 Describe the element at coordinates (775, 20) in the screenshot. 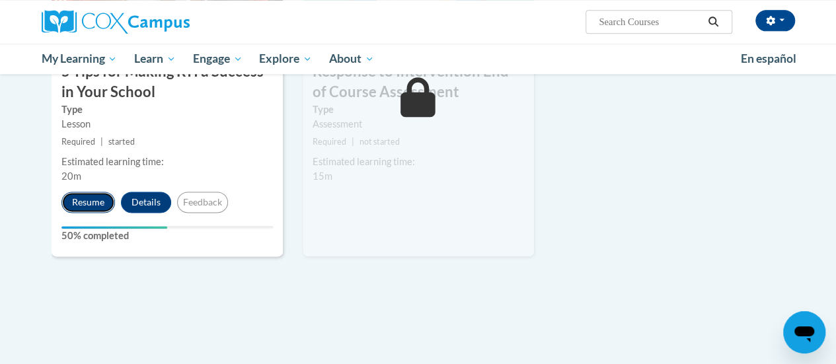

I see `button: Account Settings` at that location.